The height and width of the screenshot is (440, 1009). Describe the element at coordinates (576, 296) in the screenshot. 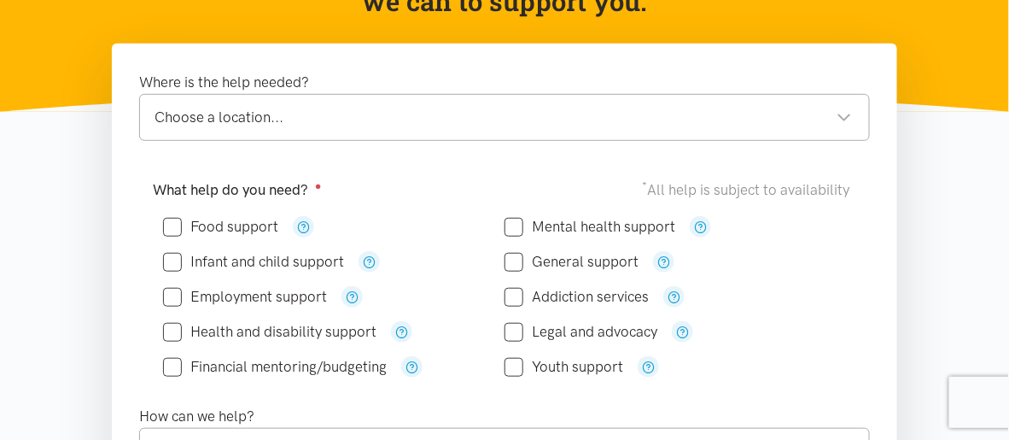

I see `label: Addiction services` at that location.